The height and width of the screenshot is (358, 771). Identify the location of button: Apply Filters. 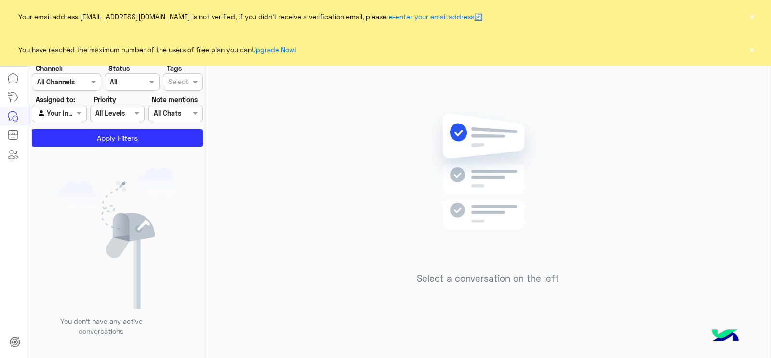
(117, 138).